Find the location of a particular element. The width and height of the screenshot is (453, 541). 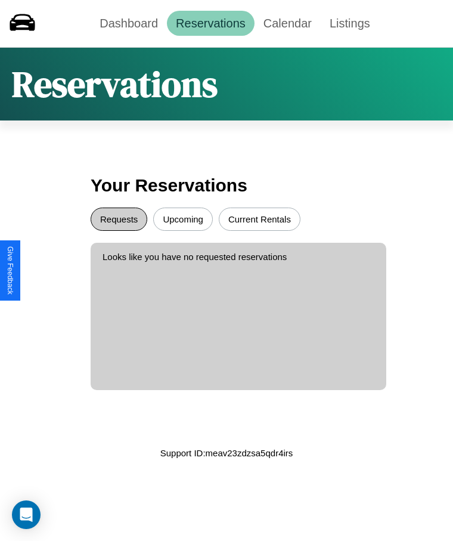

a: Dashboard is located at coordinates (129, 23).